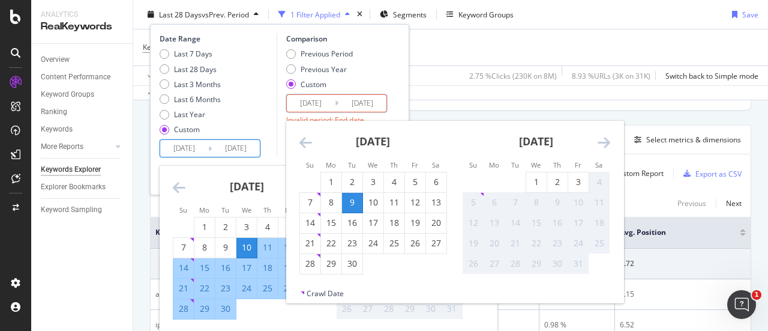 The image size is (768, 331). Describe the element at coordinates (557, 202) in the screenshot. I see `td: Not available. Thursday, October 9, 2025` at that location.